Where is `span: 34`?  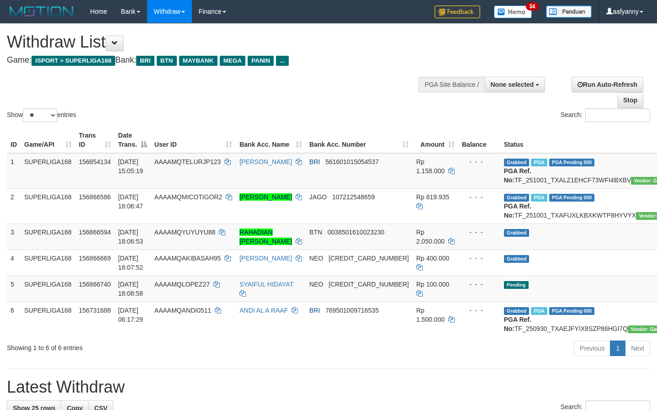
span: 34 is located at coordinates (532, 6).